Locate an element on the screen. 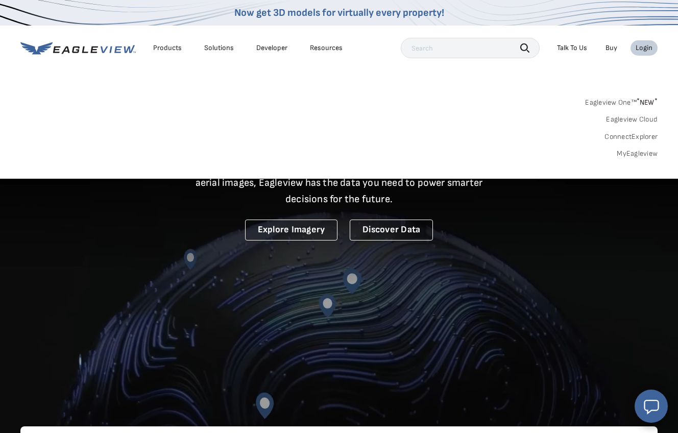 The height and width of the screenshot is (433, 678). a: Discover Data is located at coordinates (391, 230).